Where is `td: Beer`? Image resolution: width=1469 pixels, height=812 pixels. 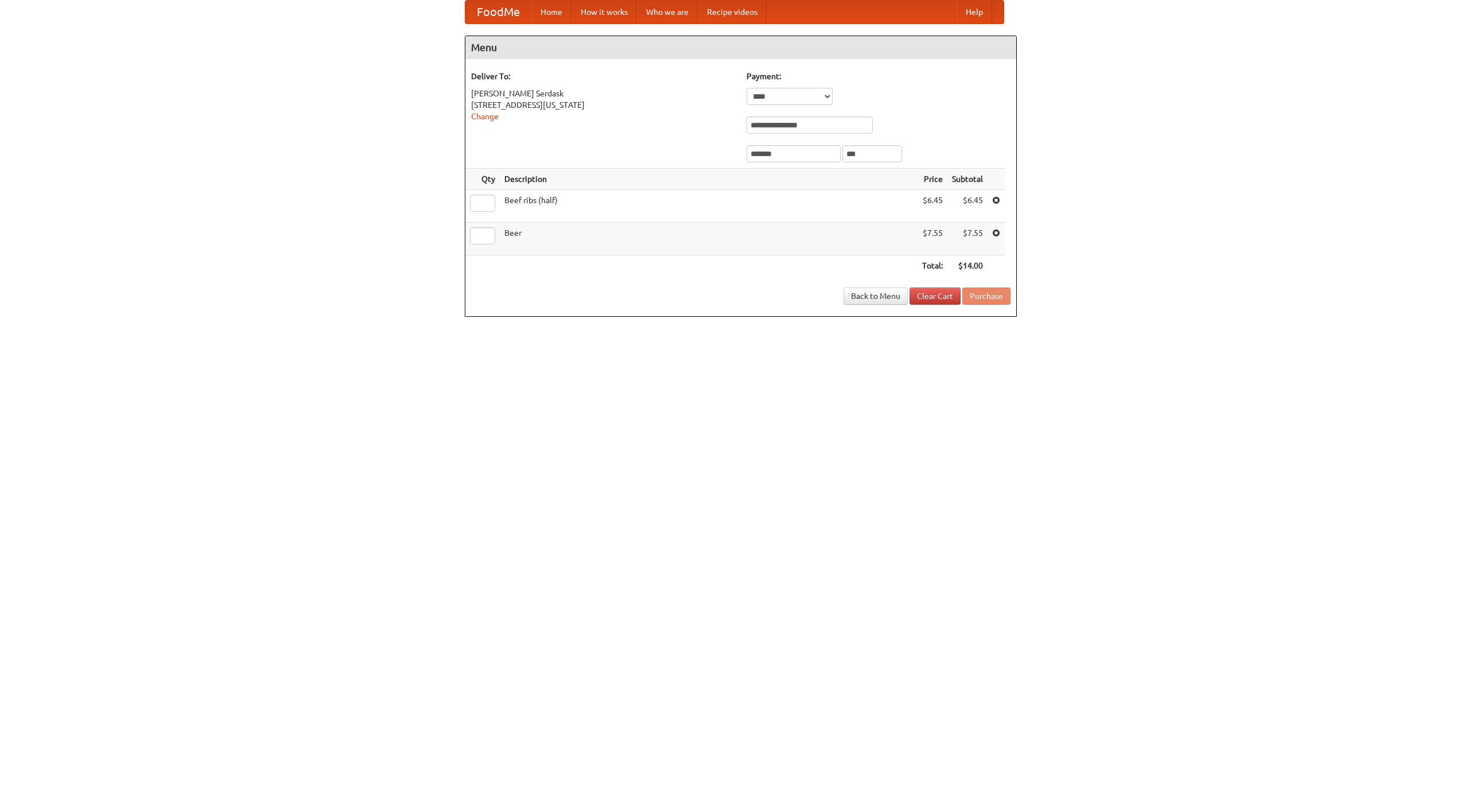
td: Beer is located at coordinates (709, 238).